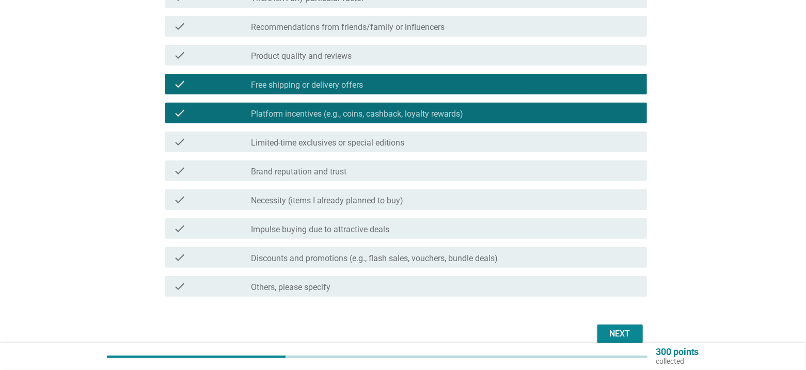 The width and height of the screenshot is (806, 370). Describe the element at coordinates (298, 172) in the screenshot. I see `label: Brand reputation and trust` at that location.